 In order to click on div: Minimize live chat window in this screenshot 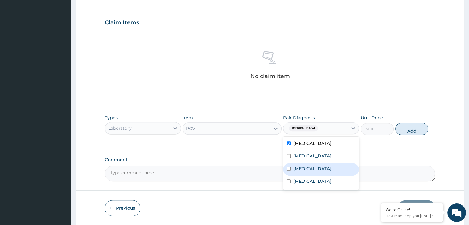, I will do `click(109, 10)`.